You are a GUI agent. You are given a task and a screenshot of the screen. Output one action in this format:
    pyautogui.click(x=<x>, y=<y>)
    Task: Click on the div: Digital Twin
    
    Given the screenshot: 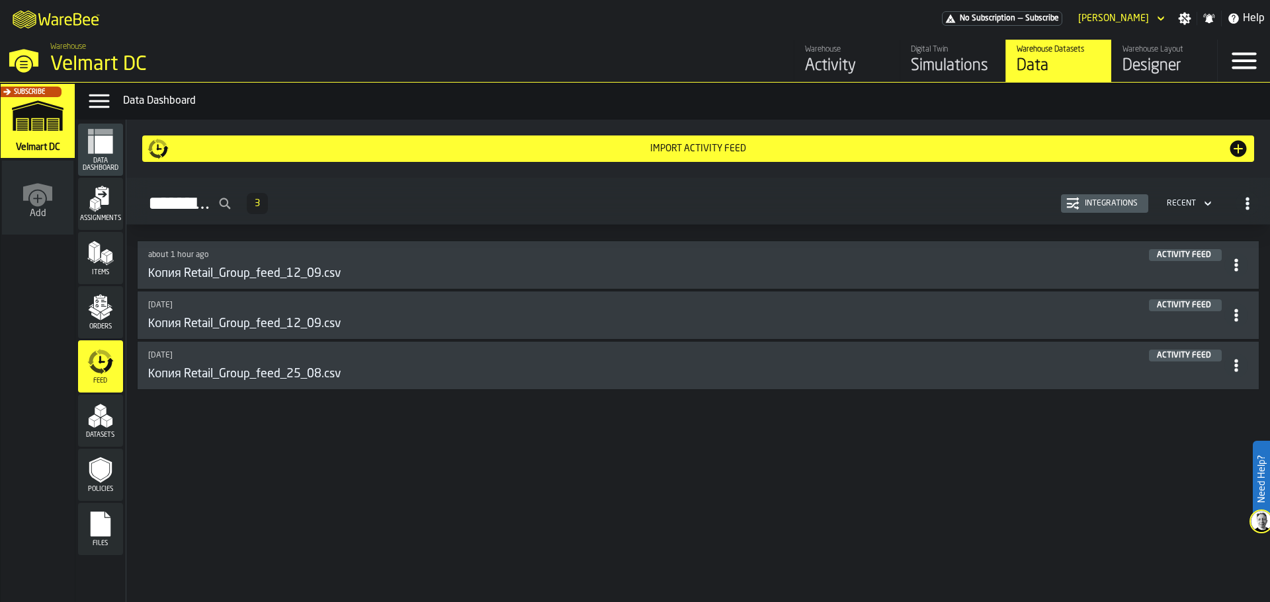 What is the action you would take?
    pyautogui.click(x=952, y=50)
    